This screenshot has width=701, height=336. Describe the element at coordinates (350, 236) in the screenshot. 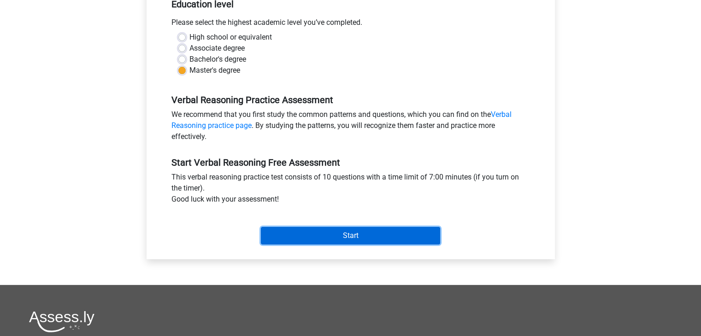

I see `input: Start` at that location.